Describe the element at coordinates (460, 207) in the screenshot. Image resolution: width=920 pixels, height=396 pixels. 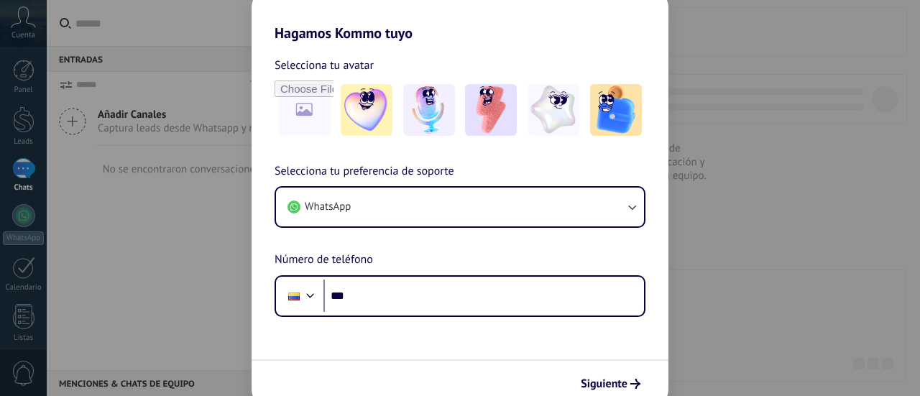
I see `button: WhatsApp` at that location.